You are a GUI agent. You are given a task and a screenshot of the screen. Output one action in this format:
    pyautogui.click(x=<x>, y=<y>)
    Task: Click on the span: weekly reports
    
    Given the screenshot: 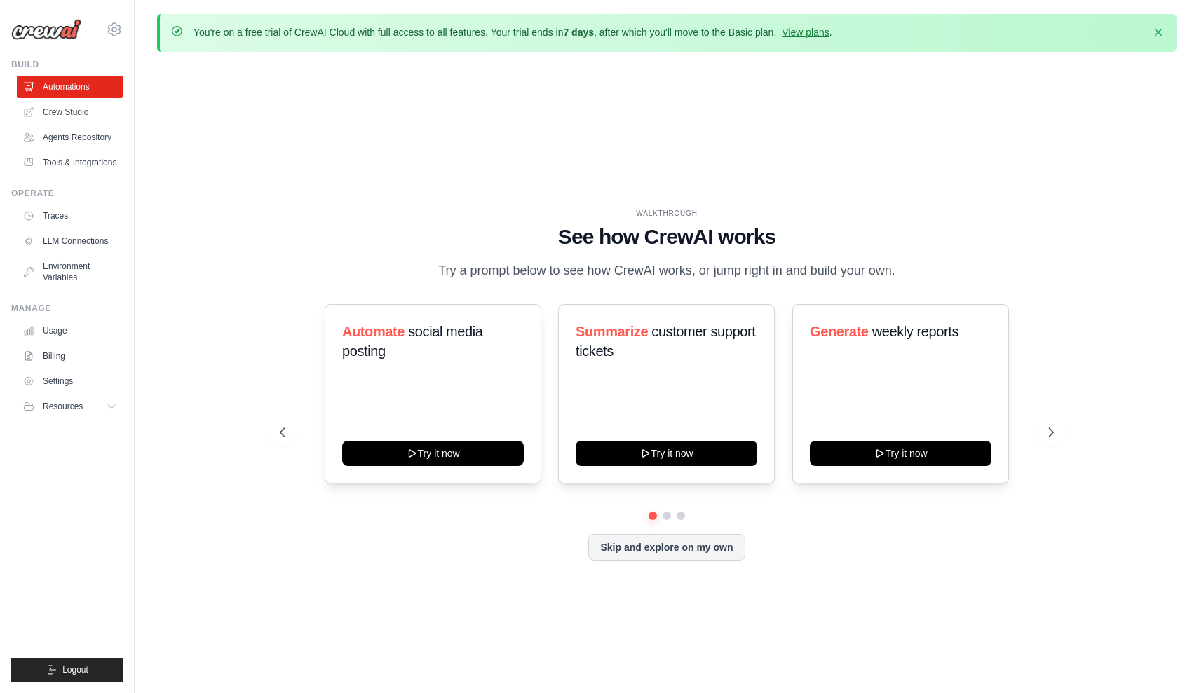 What is the action you would take?
    pyautogui.click(x=914, y=332)
    